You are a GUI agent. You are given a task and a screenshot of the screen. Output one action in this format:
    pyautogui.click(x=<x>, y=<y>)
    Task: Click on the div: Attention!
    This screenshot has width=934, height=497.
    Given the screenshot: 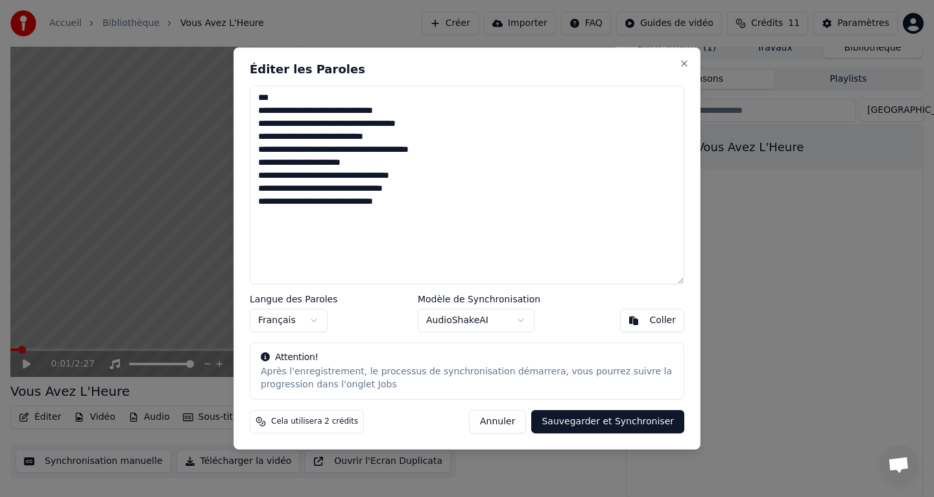 What is the action you would take?
    pyautogui.click(x=467, y=358)
    